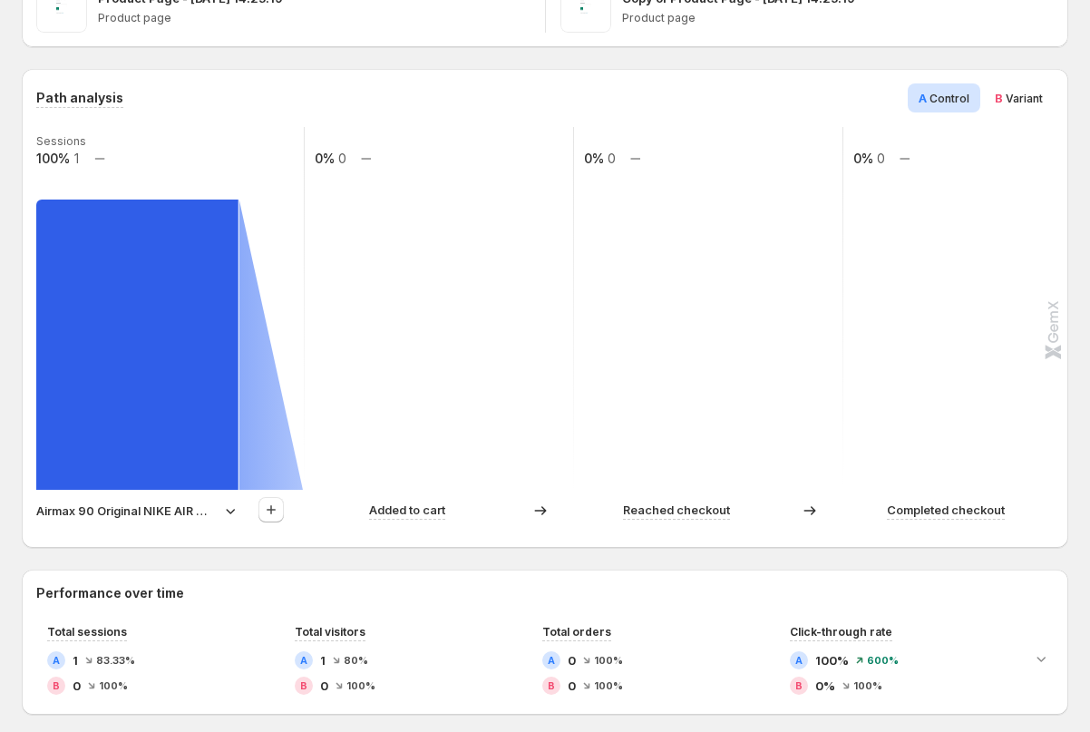  Describe the element at coordinates (76, 158) in the screenshot. I see `text: 1` at that location.